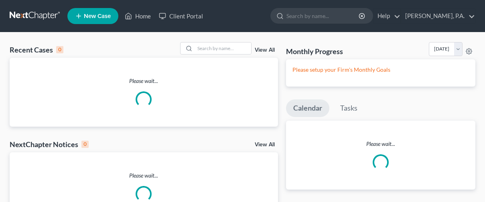 The height and width of the screenshot is (202, 485). Describe the element at coordinates (97, 16) in the screenshot. I see `span: New Case` at that location.